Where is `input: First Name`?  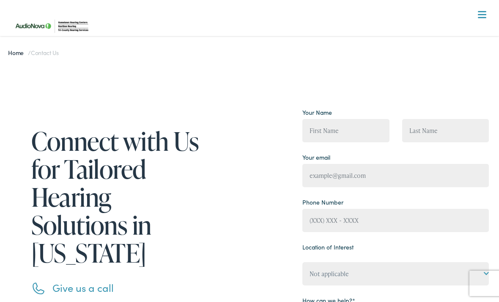
input: First Name is located at coordinates (346, 130).